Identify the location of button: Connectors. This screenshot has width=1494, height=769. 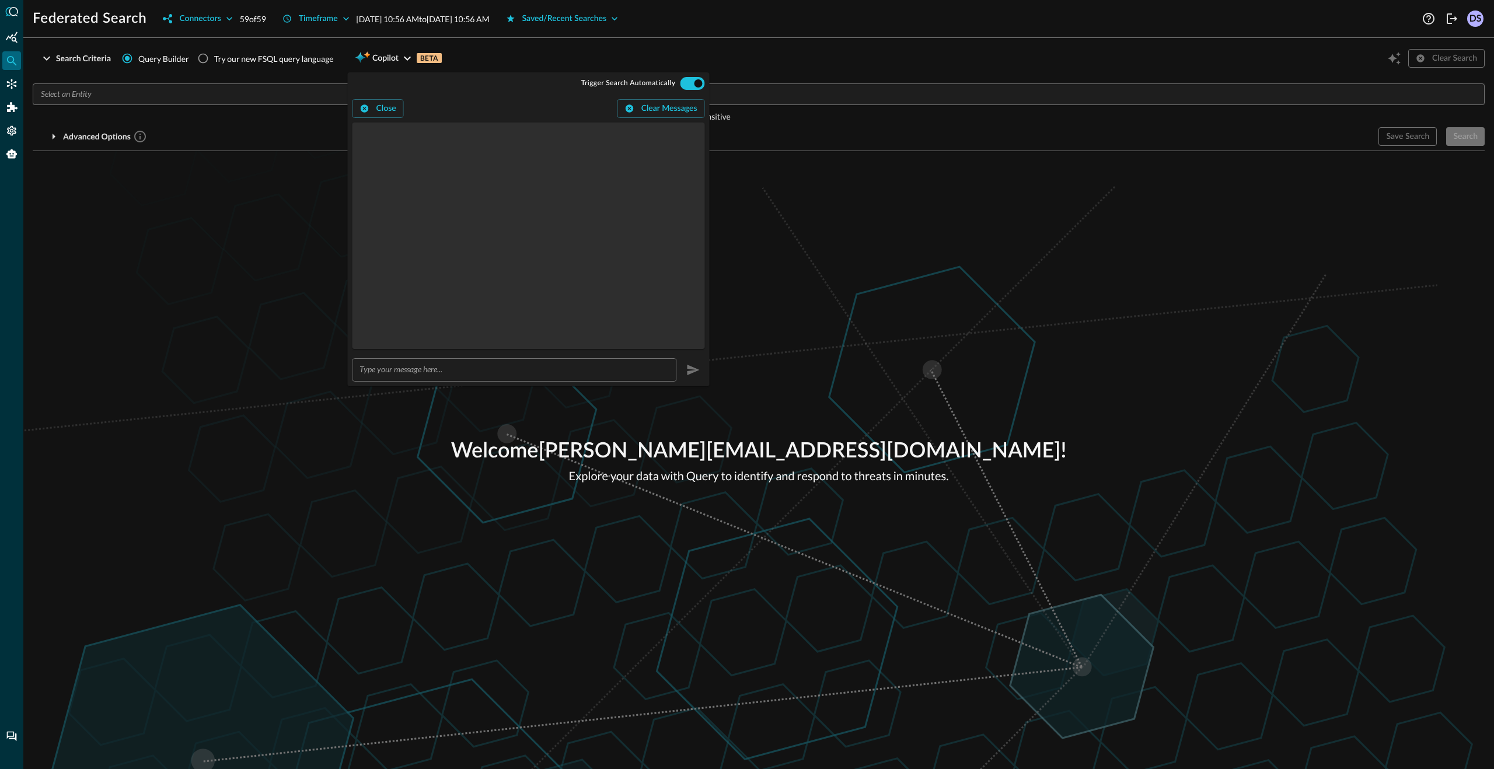
(197, 19).